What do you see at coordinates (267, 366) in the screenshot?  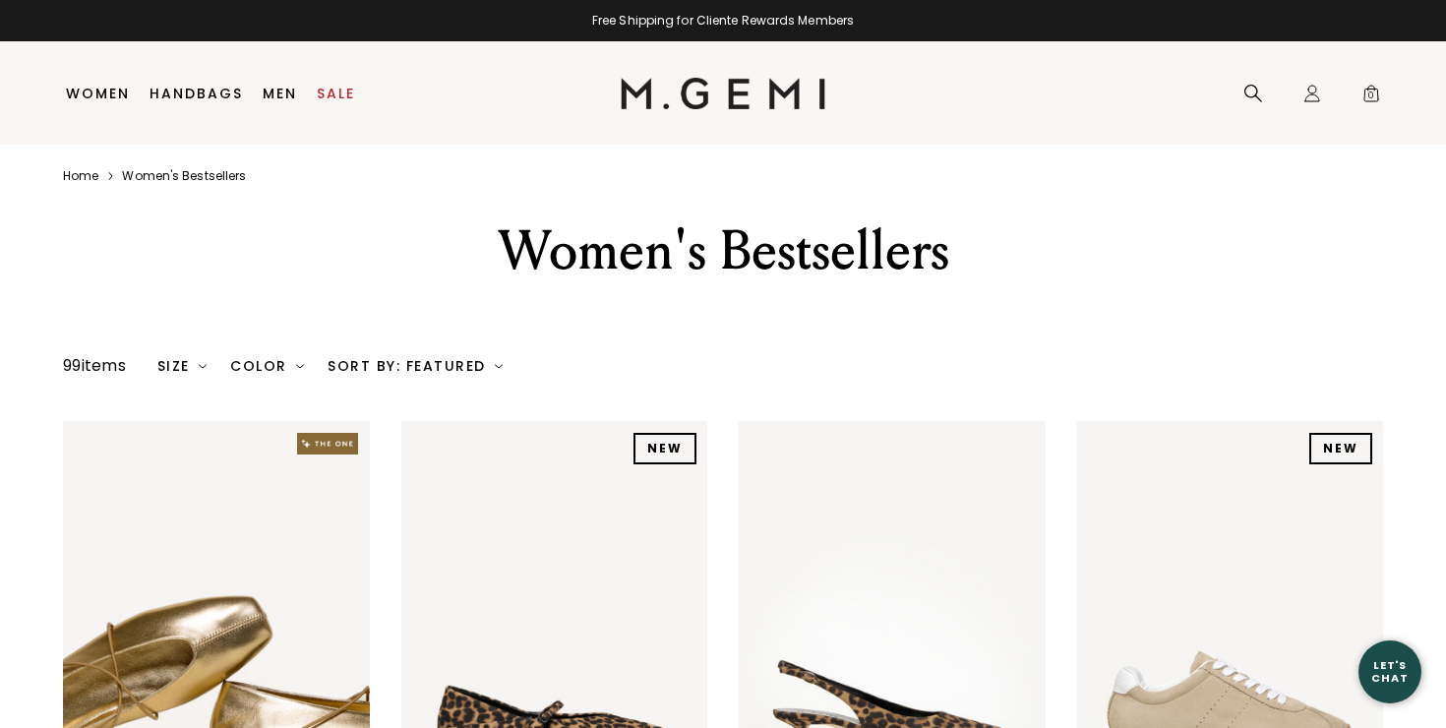 I see `div: Color` at bounding box center [267, 366].